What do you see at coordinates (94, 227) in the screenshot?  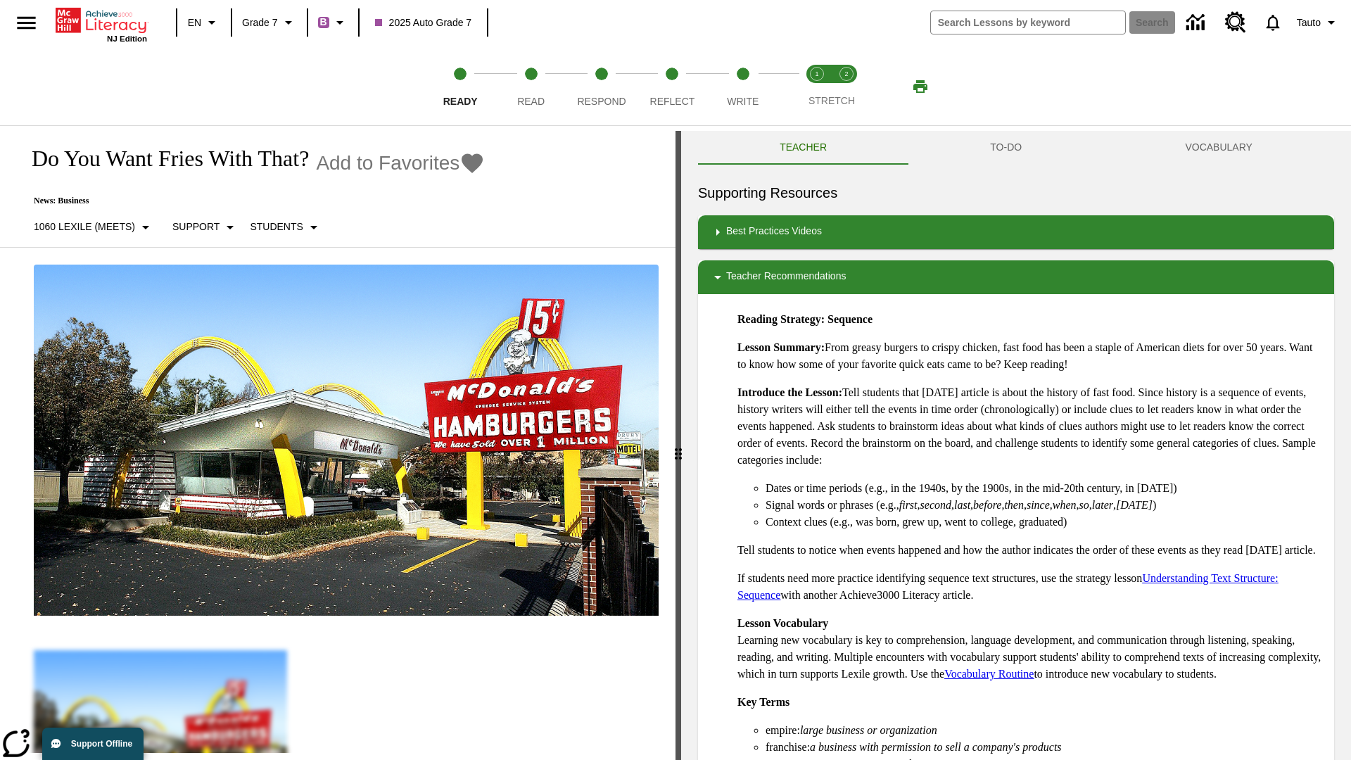 I see `button: Select Lexile, 1060 Lexile (Meets)` at bounding box center [94, 227].